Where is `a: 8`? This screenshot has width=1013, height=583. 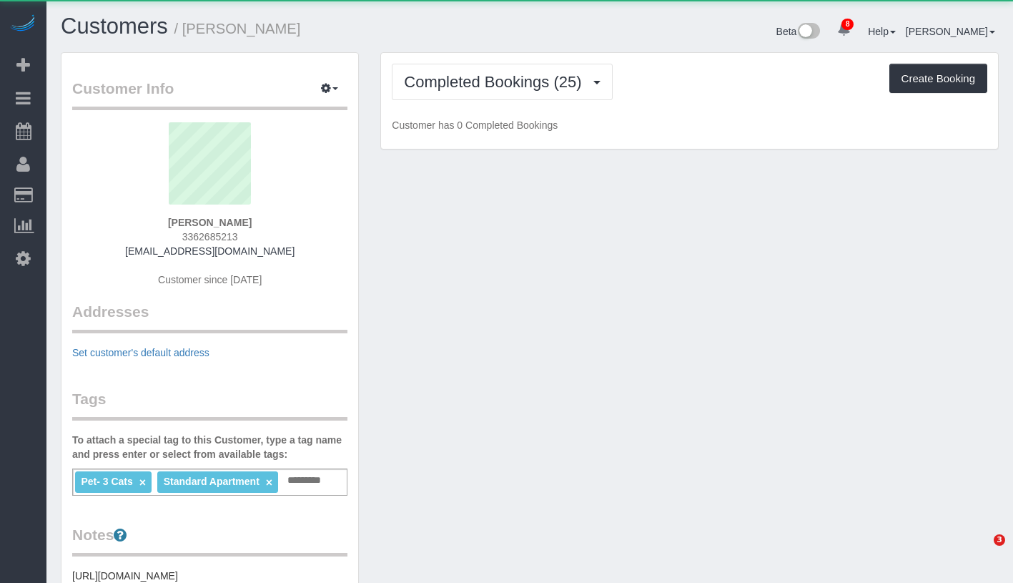
a: 8 is located at coordinates (844, 30).